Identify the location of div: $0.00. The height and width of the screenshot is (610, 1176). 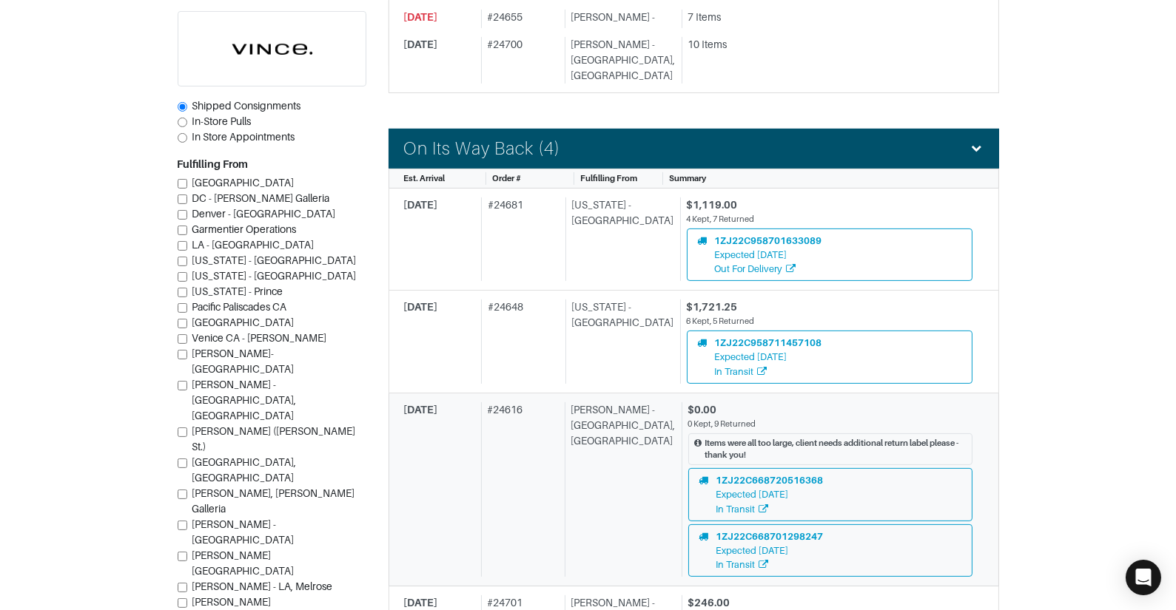
(830, 410).